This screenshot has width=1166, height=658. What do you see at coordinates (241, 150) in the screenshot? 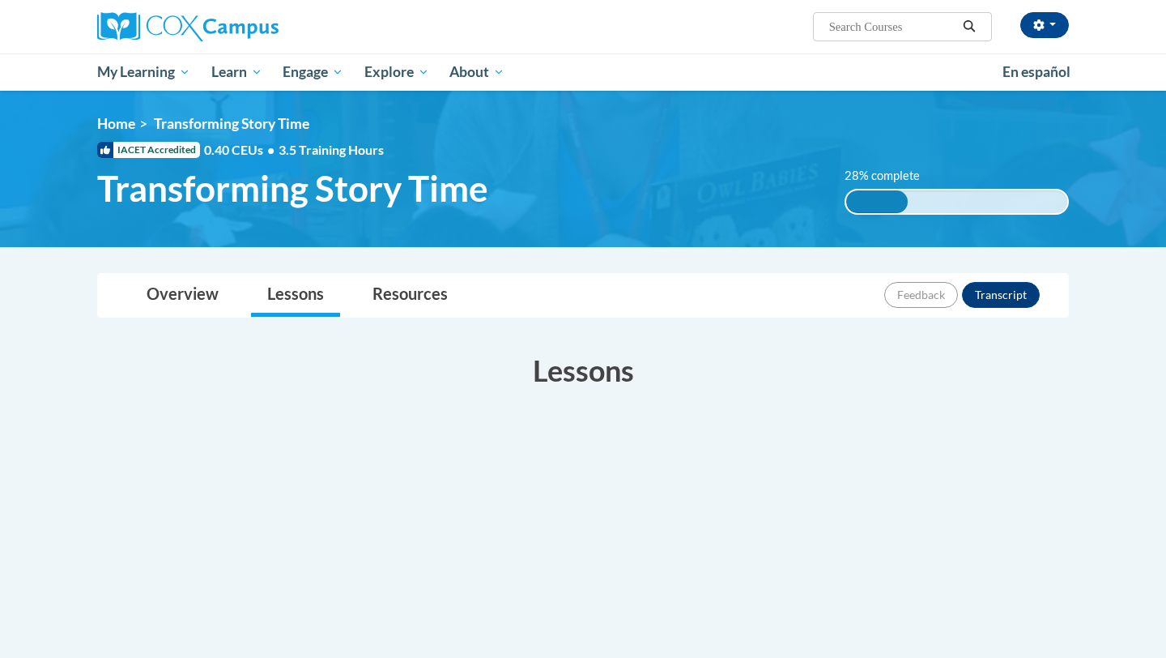
I see `span: 0.40 CEUs` at bounding box center [241, 150].